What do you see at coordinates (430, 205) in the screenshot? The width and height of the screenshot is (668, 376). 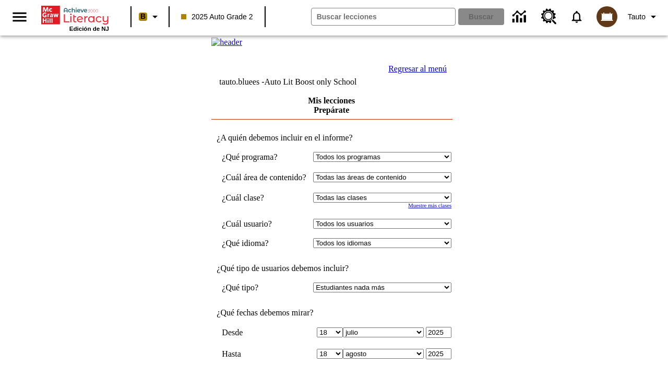 I see `a: Muestre más clases` at bounding box center [430, 205].